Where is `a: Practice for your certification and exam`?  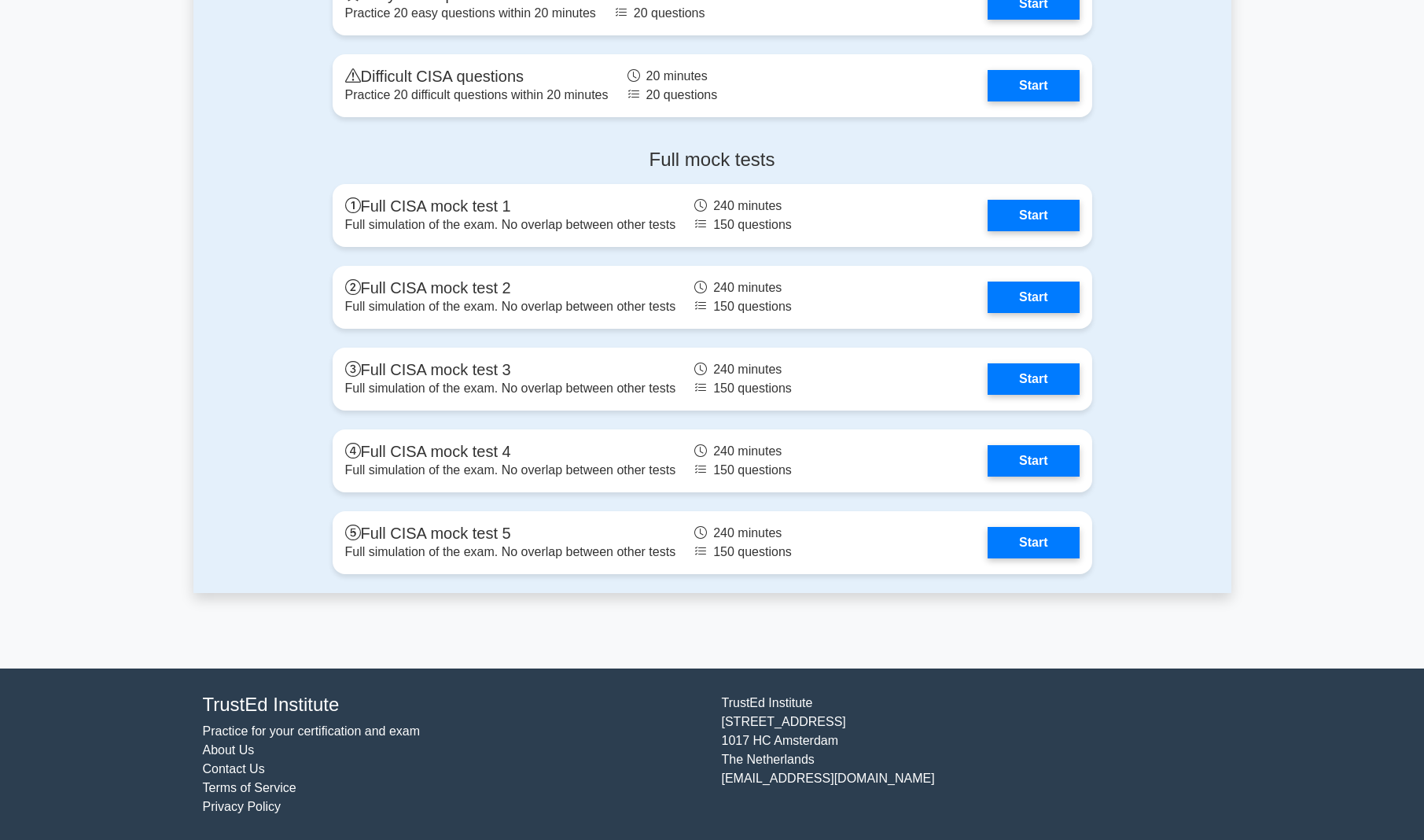
a: Practice for your certification and exam is located at coordinates (311, 730).